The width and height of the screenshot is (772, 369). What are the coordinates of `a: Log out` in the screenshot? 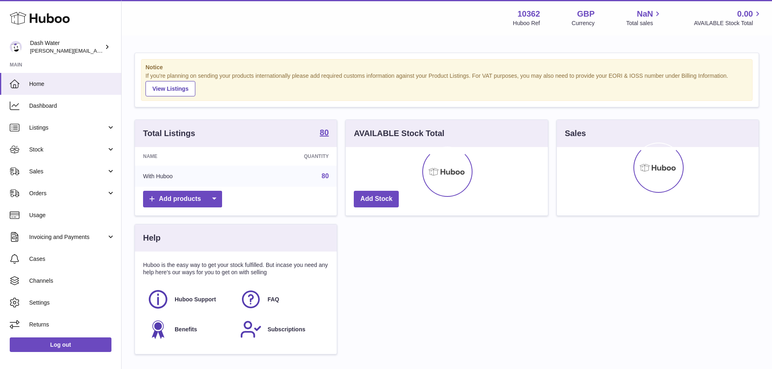 It's located at (60, 345).